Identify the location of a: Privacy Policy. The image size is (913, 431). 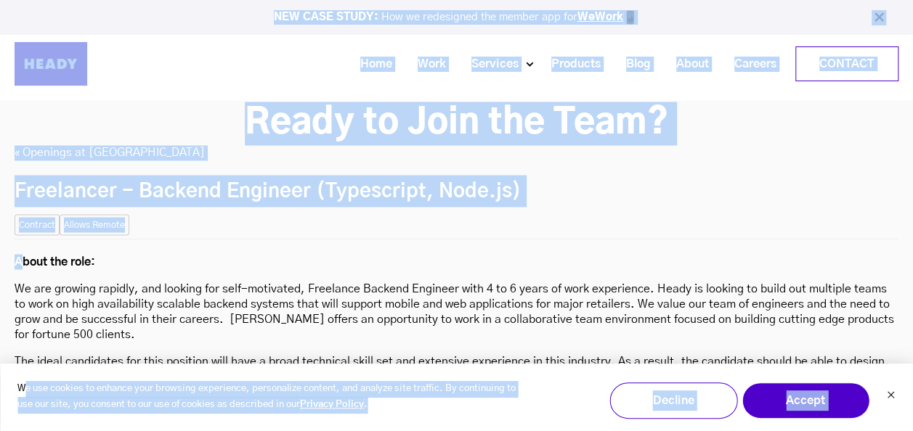
(332, 405).